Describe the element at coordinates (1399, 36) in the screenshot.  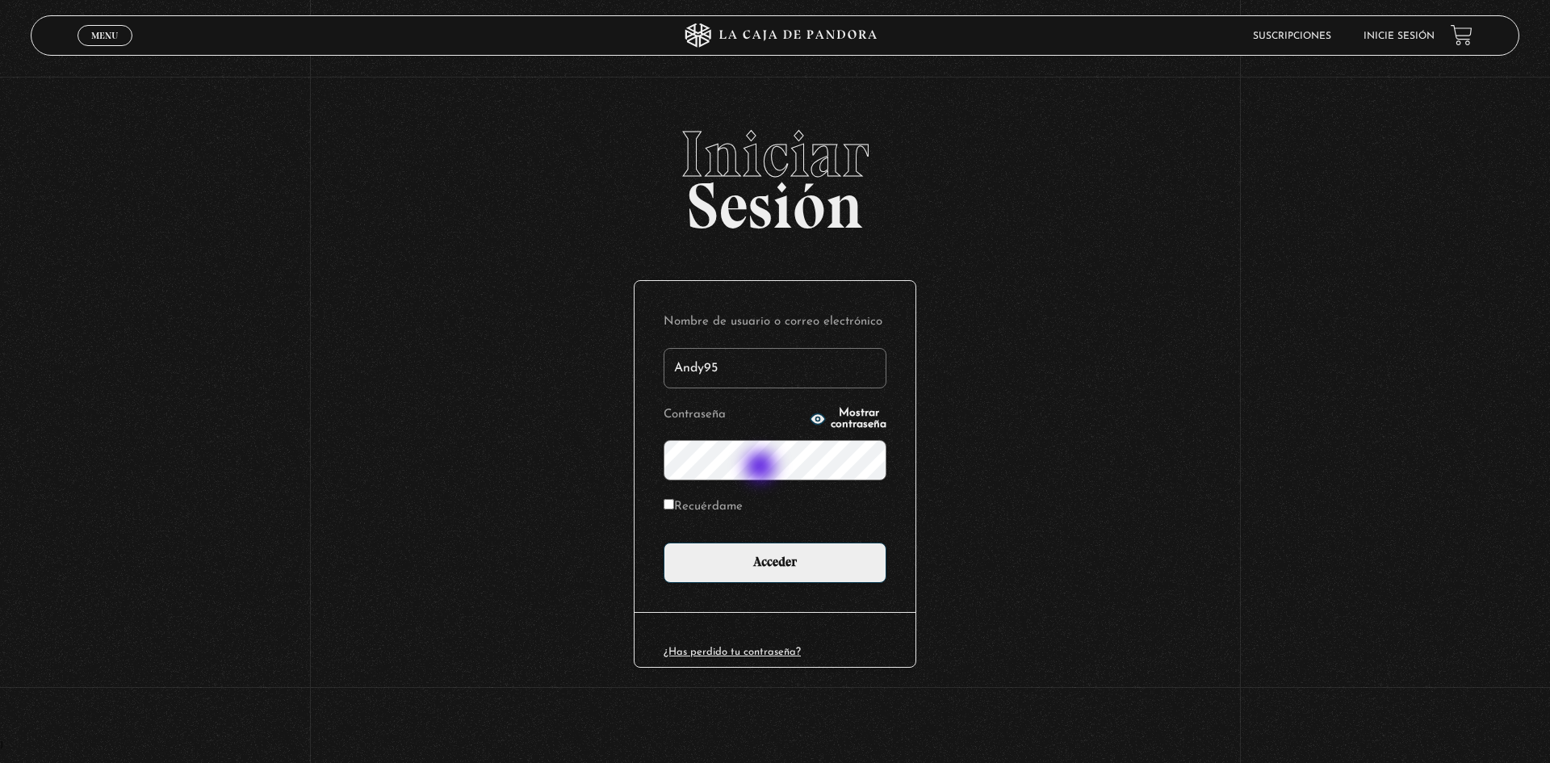
I see `a: Inicie sesión` at that location.